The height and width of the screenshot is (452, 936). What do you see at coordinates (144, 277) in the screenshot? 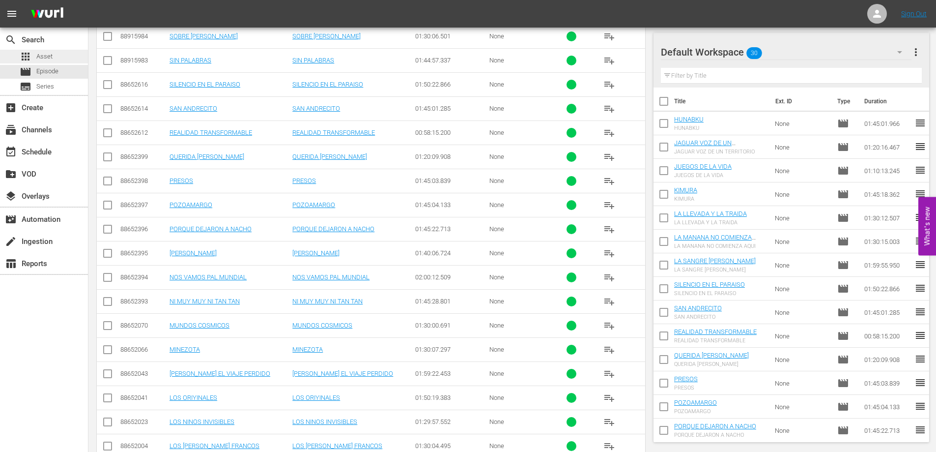
I see `div: 88652394` at bounding box center [144, 277].